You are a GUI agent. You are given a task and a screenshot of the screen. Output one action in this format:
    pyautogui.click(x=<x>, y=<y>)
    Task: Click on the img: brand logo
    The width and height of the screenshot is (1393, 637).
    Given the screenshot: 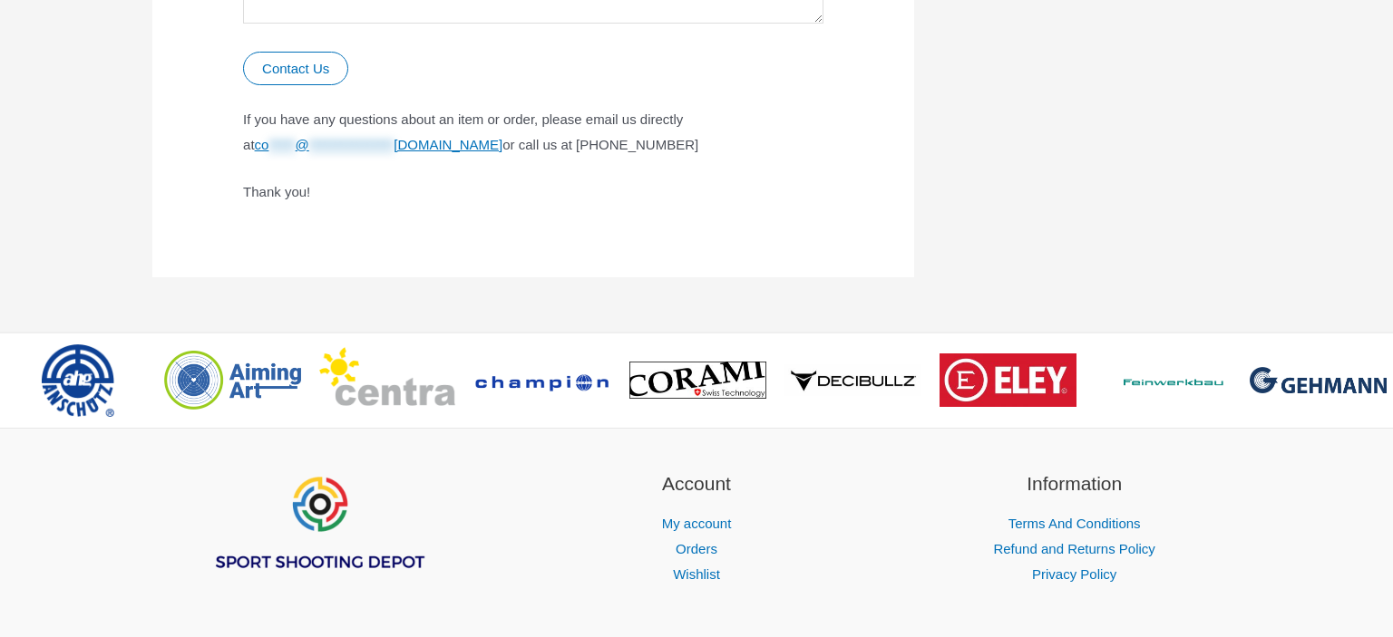 What is the action you would take?
    pyautogui.click(x=1007, y=380)
    